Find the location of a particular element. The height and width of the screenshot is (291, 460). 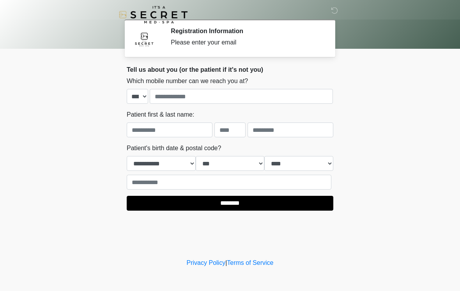

img: It's A Secret Med Spa Logo is located at coordinates (153, 14).